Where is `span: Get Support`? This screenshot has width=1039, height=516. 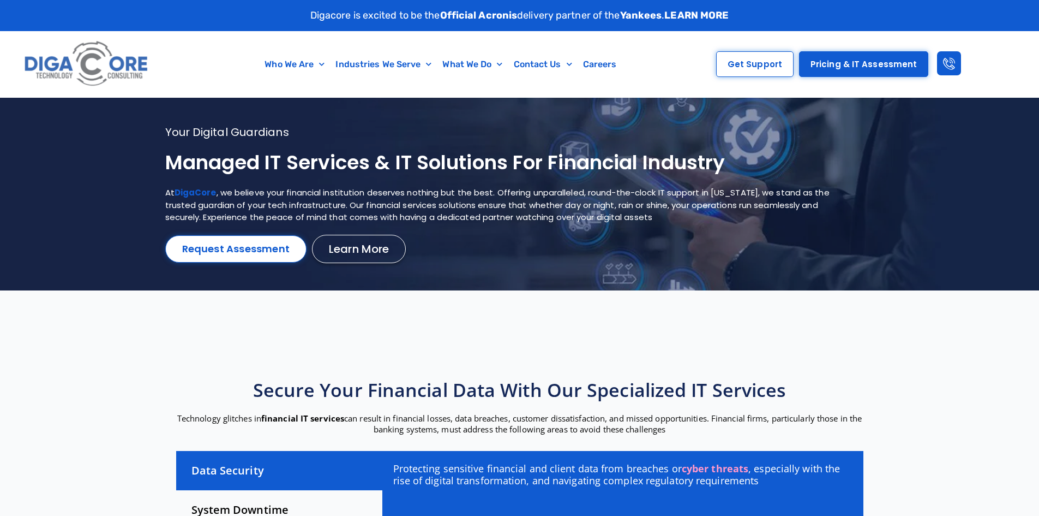
span: Get Support is located at coordinates (755, 64).